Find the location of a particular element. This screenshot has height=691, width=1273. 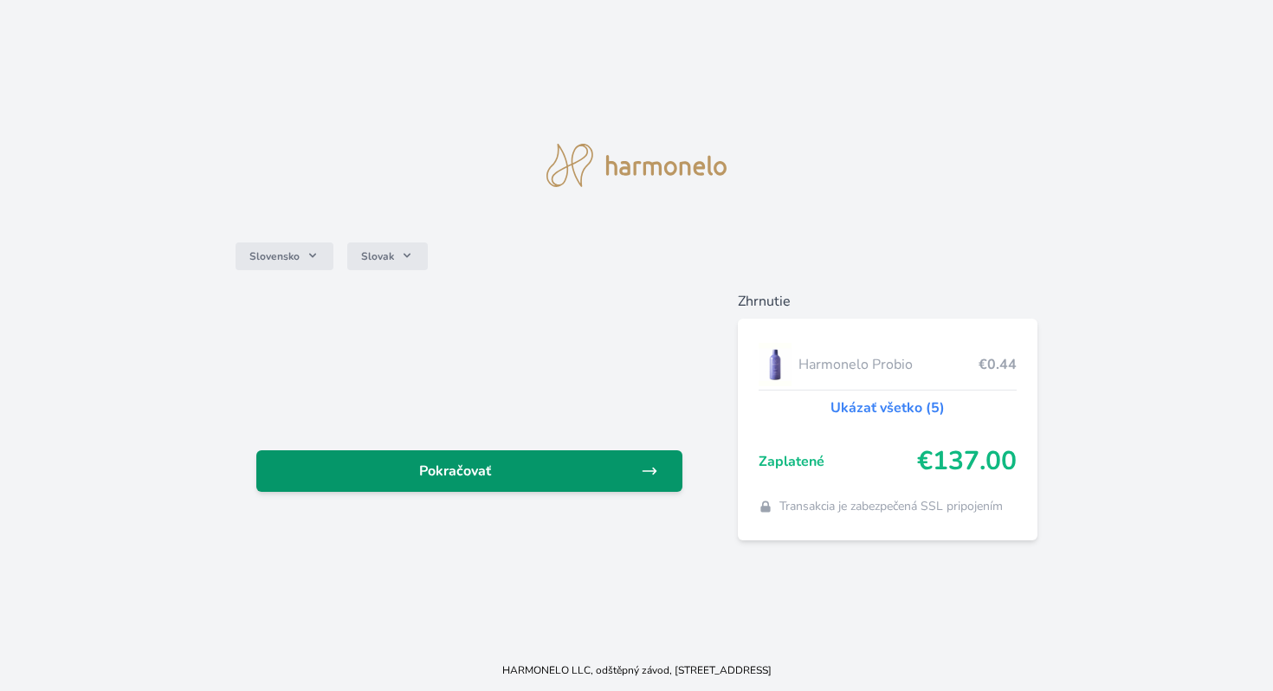

span: Slovensko is located at coordinates (274, 256).